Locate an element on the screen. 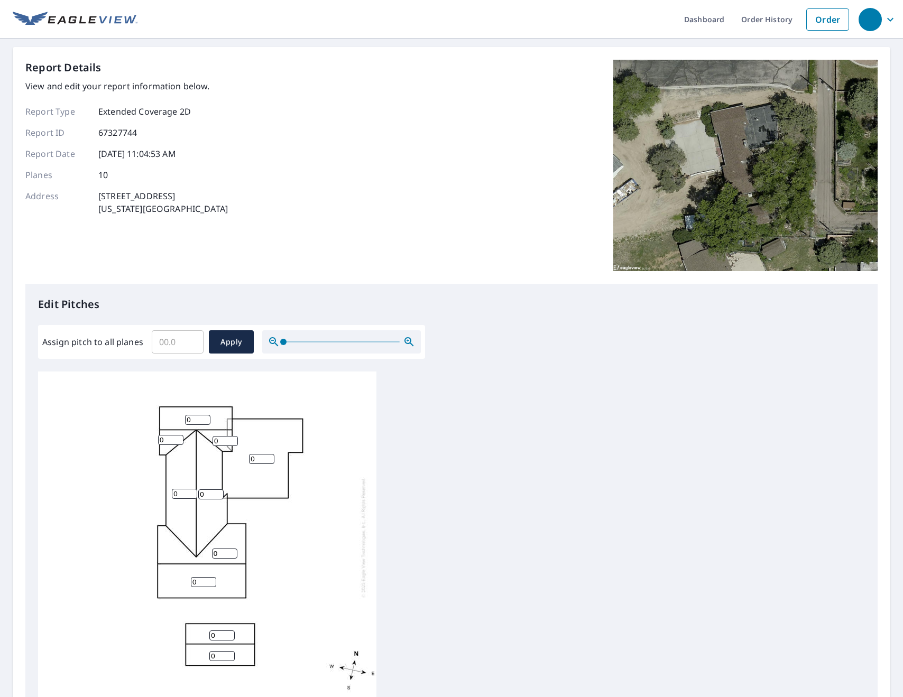 The height and width of the screenshot is (697, 903). p: Report ID is located at coordinates (57, 133).